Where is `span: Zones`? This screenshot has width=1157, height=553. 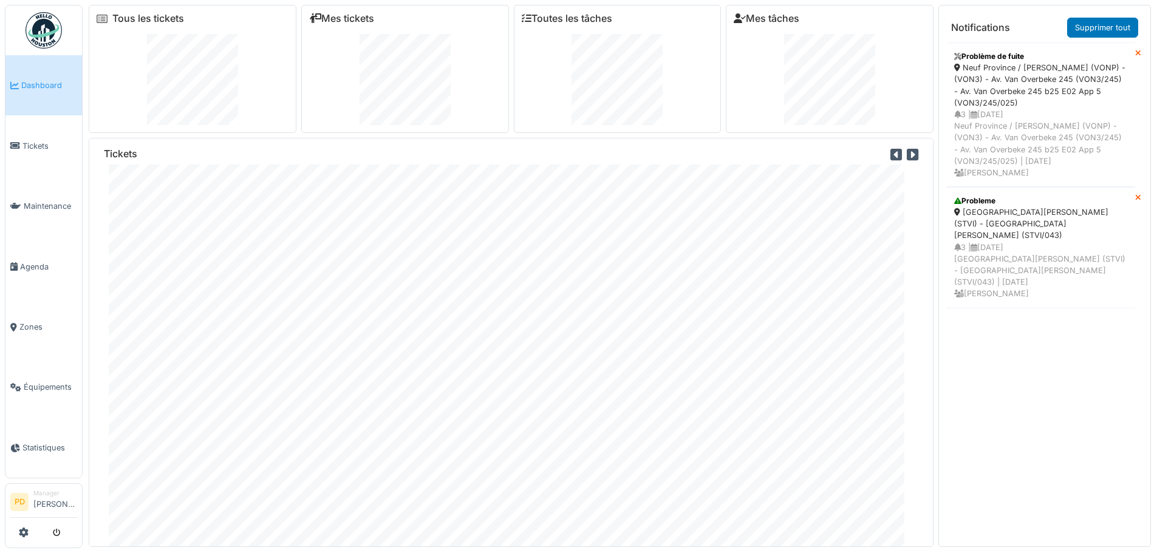
span: Zones is located at coordinates (48, 327).